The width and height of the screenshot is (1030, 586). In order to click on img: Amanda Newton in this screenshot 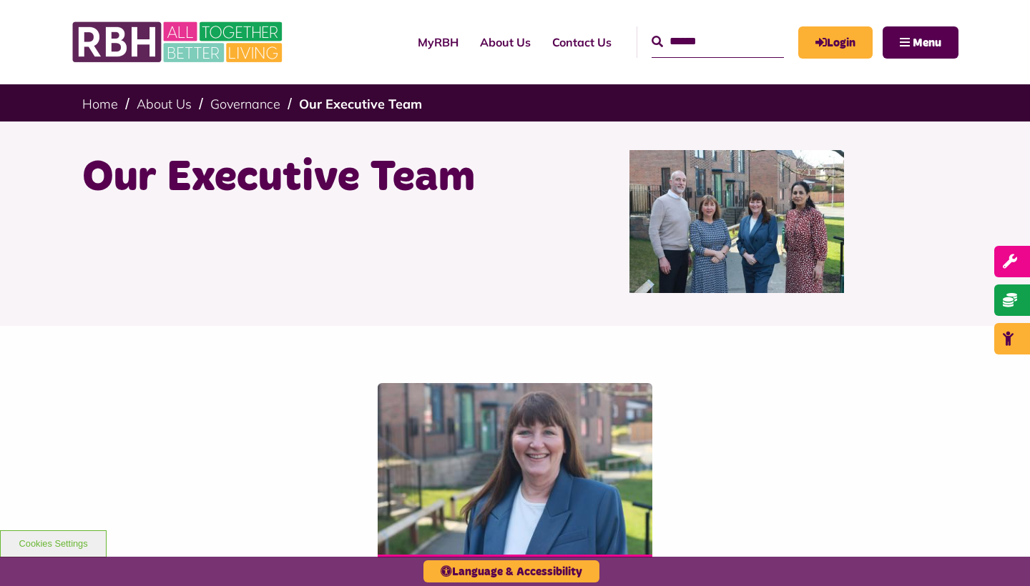, I will do `click(514, 469)`.